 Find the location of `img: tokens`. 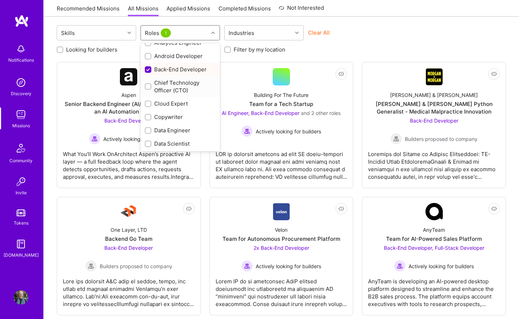

img: tokens is located at coordinates (21, 213).